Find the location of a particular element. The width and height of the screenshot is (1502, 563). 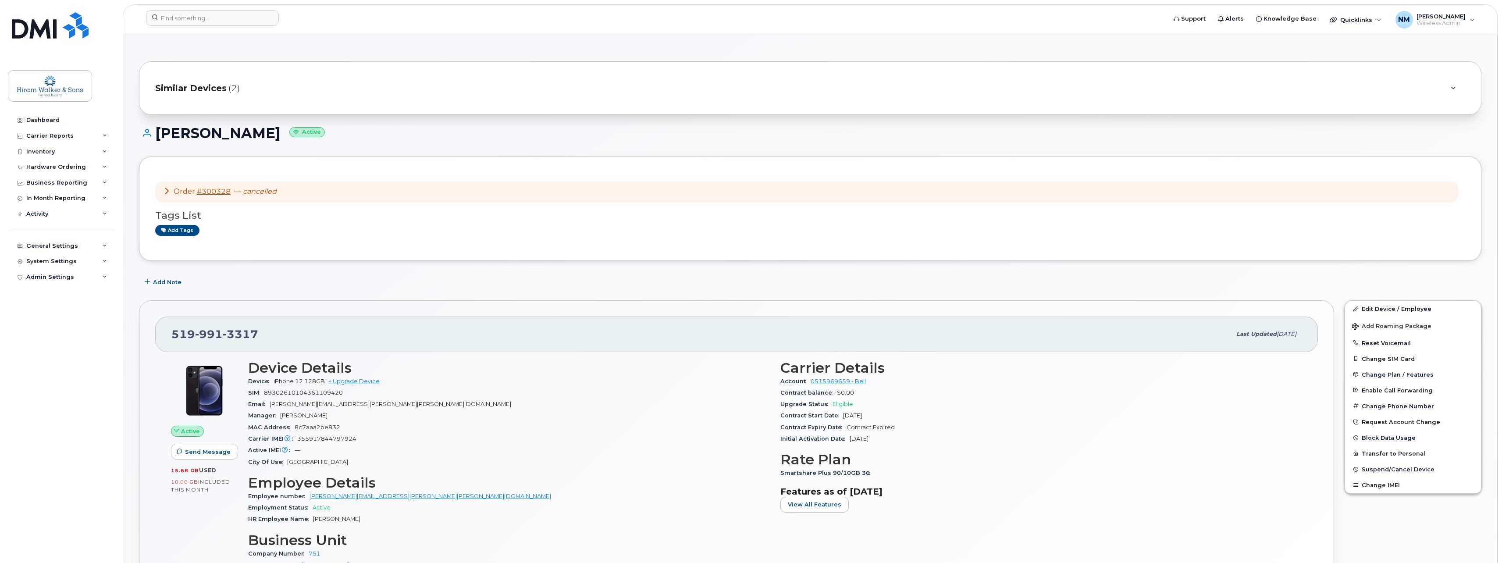

span: SIM is located at coordinates (256, 392).